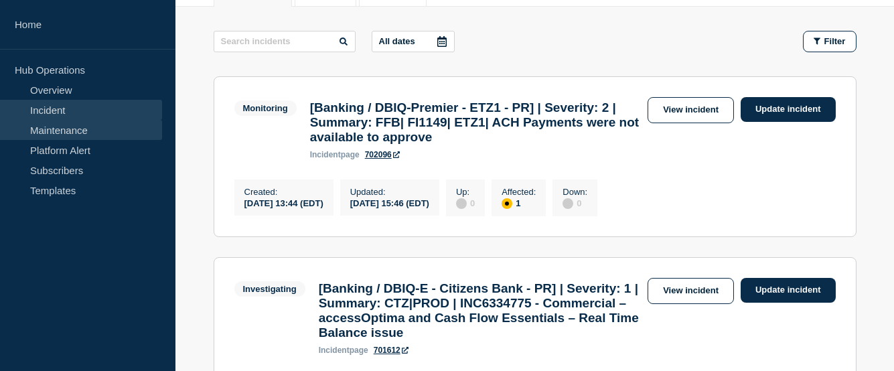  What do you see at coordinates (284, 191) in the screenshot?
I see `p: Created :` at bounding box center [284, 191].